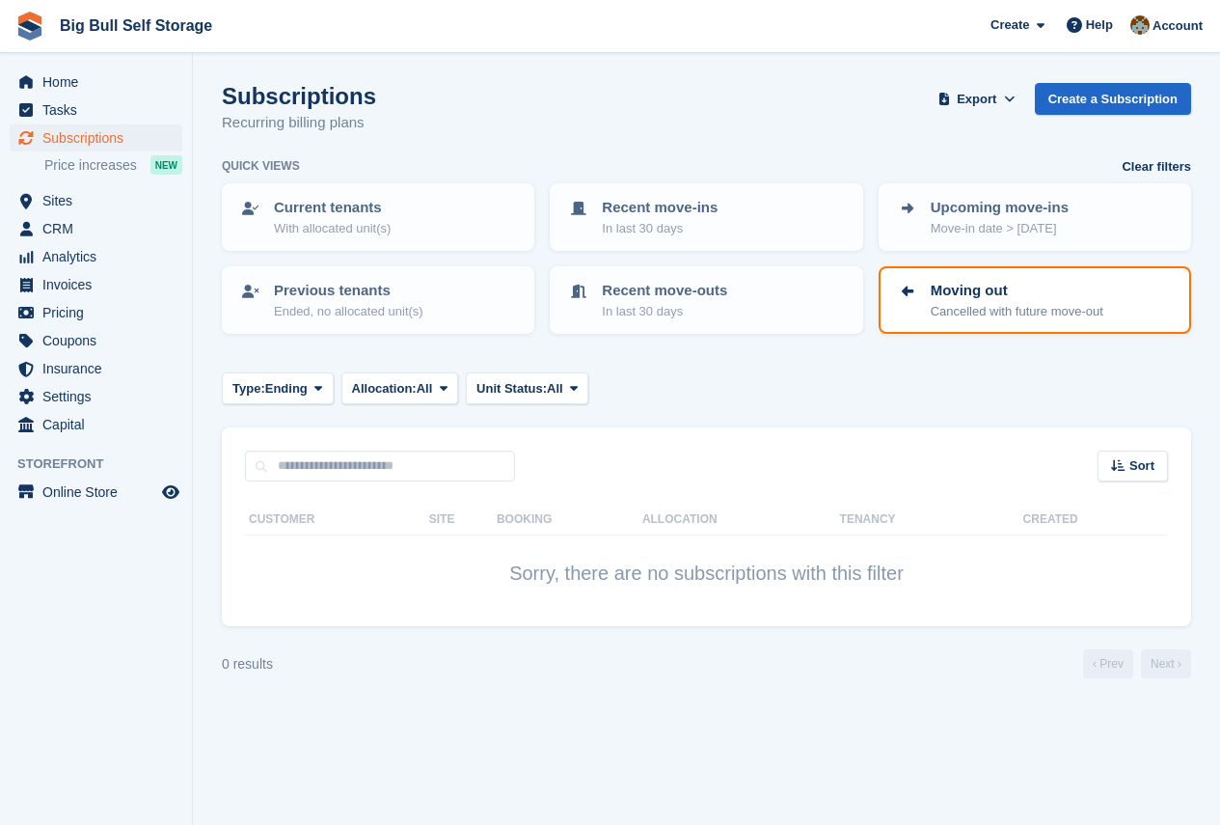 The height and width of the screenshot is (825, 1220). I want to click on span: Capital, so click(100, 424).